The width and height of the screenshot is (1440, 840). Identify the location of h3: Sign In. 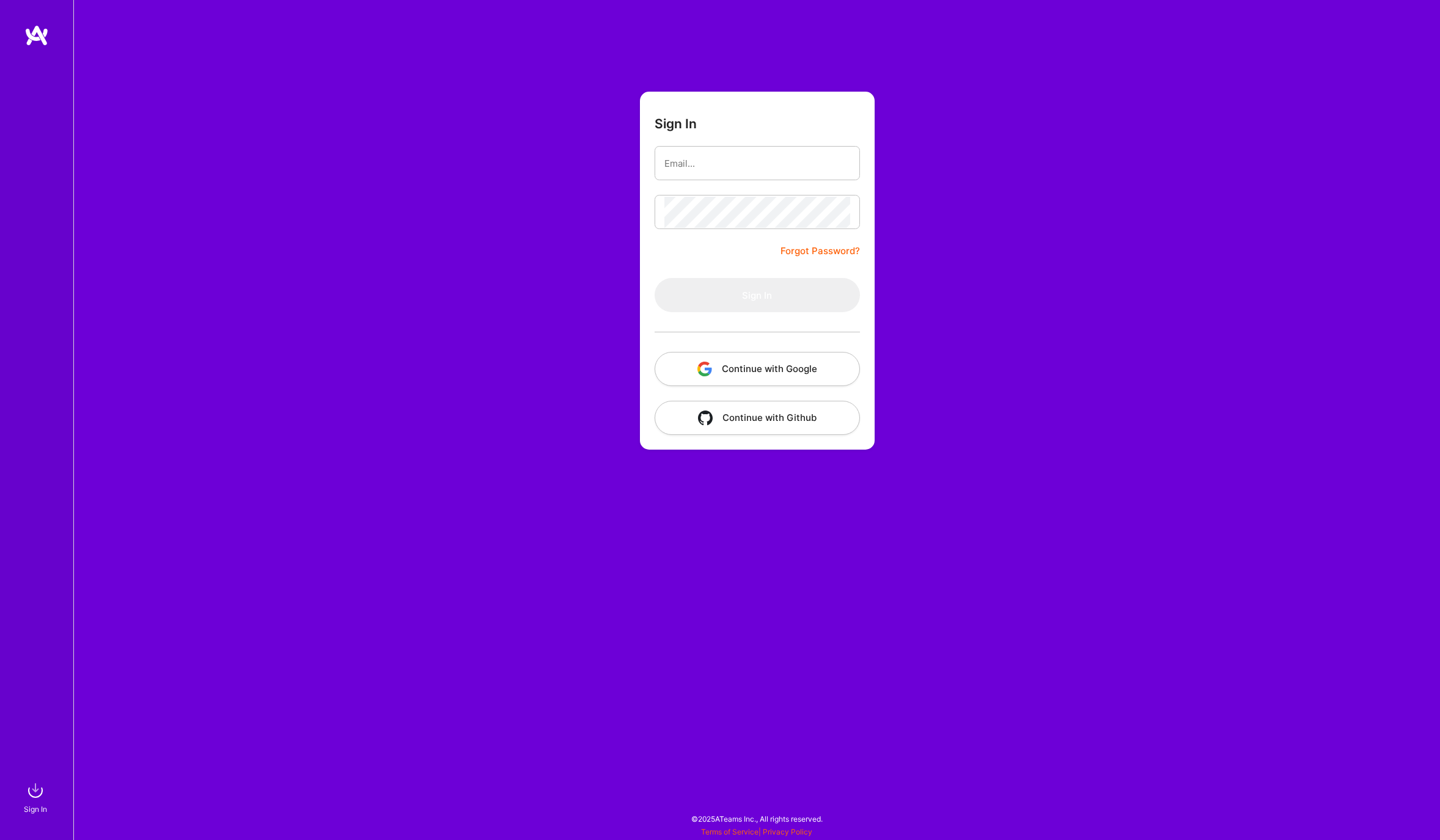
(676, 123).